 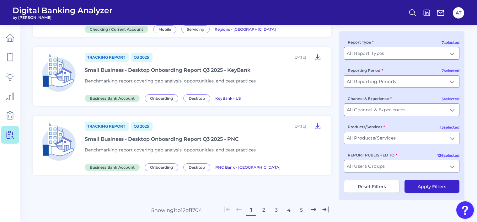 I want to click on a: Checking / Current Account, so click(x=118, y=29).